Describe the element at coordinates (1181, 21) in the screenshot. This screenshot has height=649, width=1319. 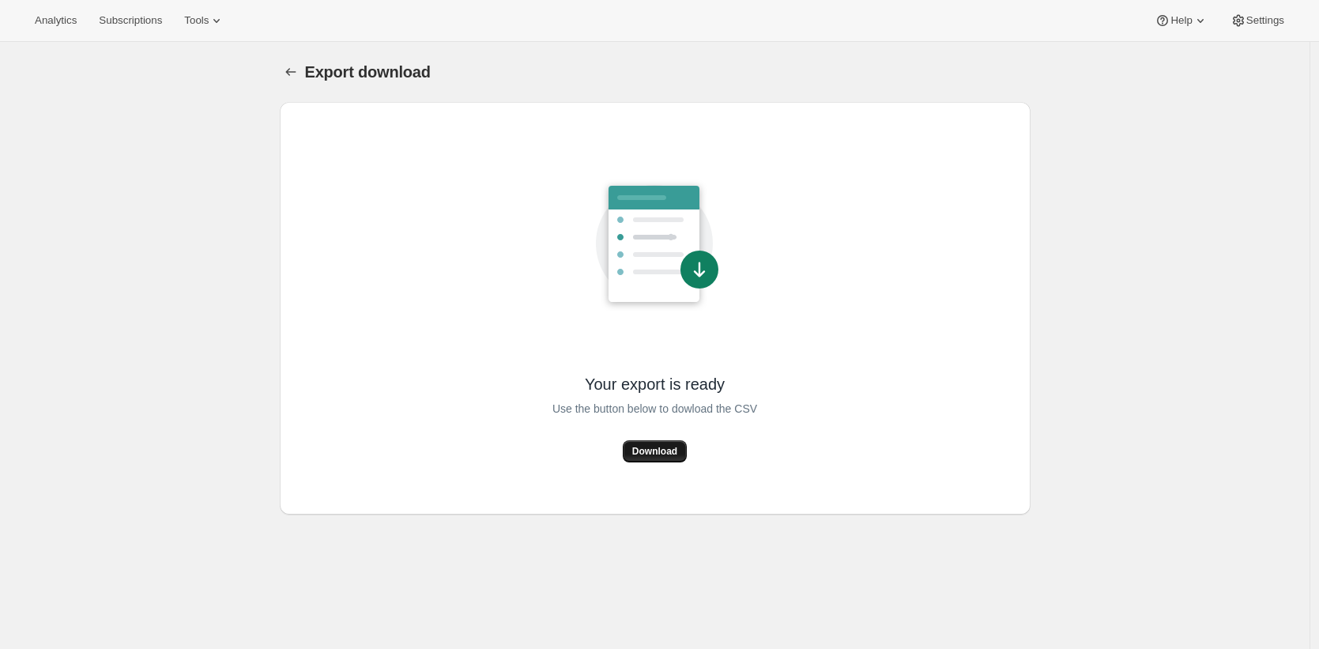
I see `button: Help` at that location.